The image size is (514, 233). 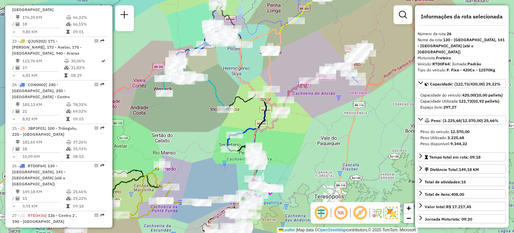 I want to click on td: 66,32%, so click(x=88, y=17).